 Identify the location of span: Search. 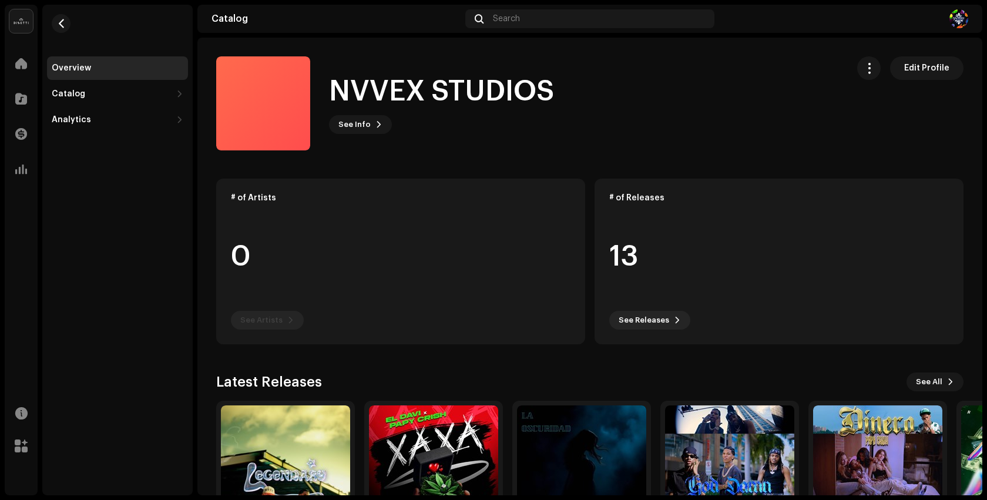
(506, 19).